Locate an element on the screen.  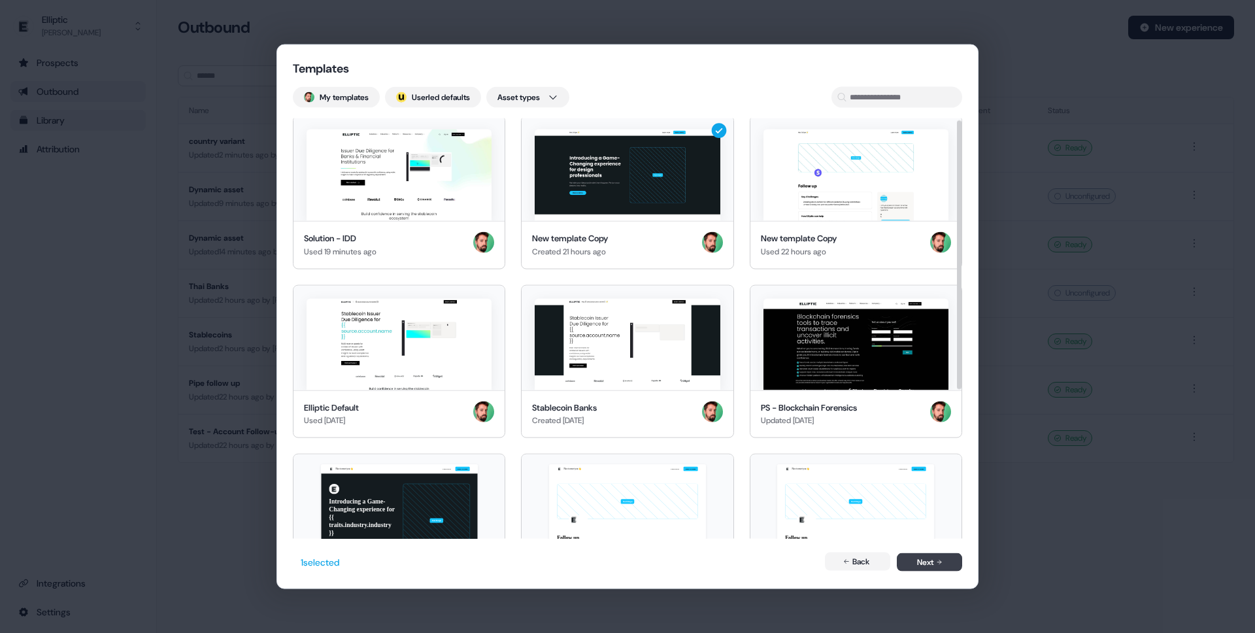
button: 1selected is located at coordinates (320, 561).